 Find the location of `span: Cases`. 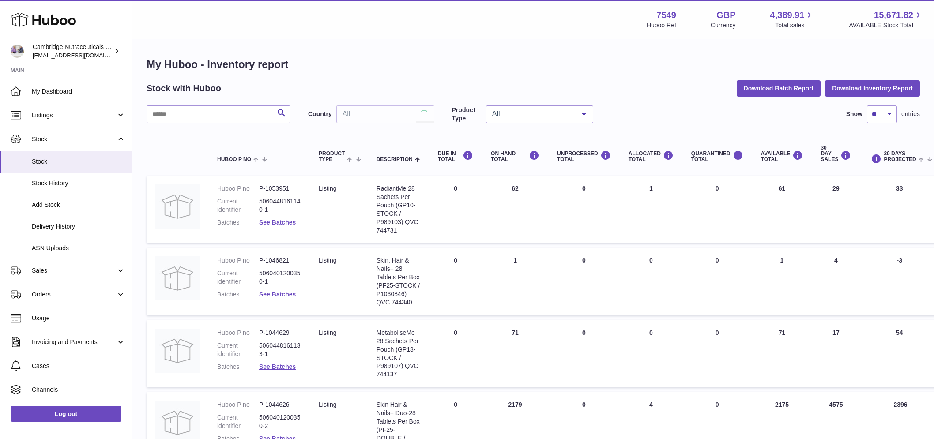

span: Cases is located at coordinates (79, 366).